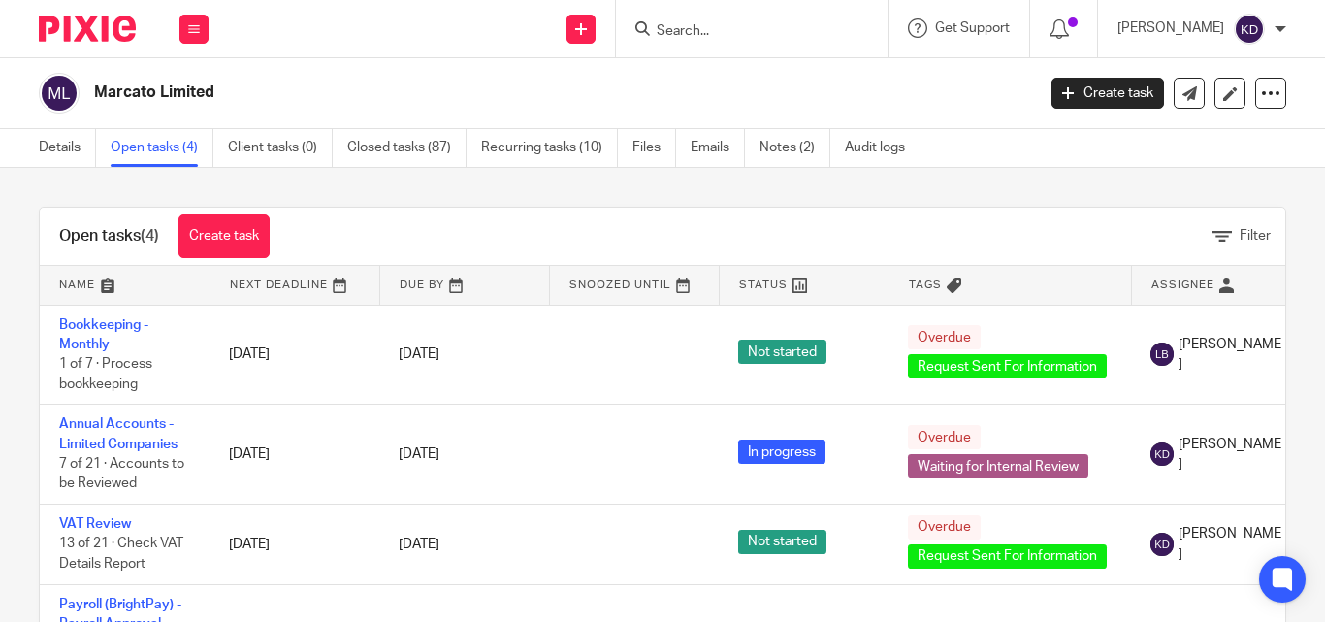 This screenshot has width=1325, height=622. Describe the element at coordinates (466, 92) in the screenshot. I see `h2: Marcato Limited` at that location.